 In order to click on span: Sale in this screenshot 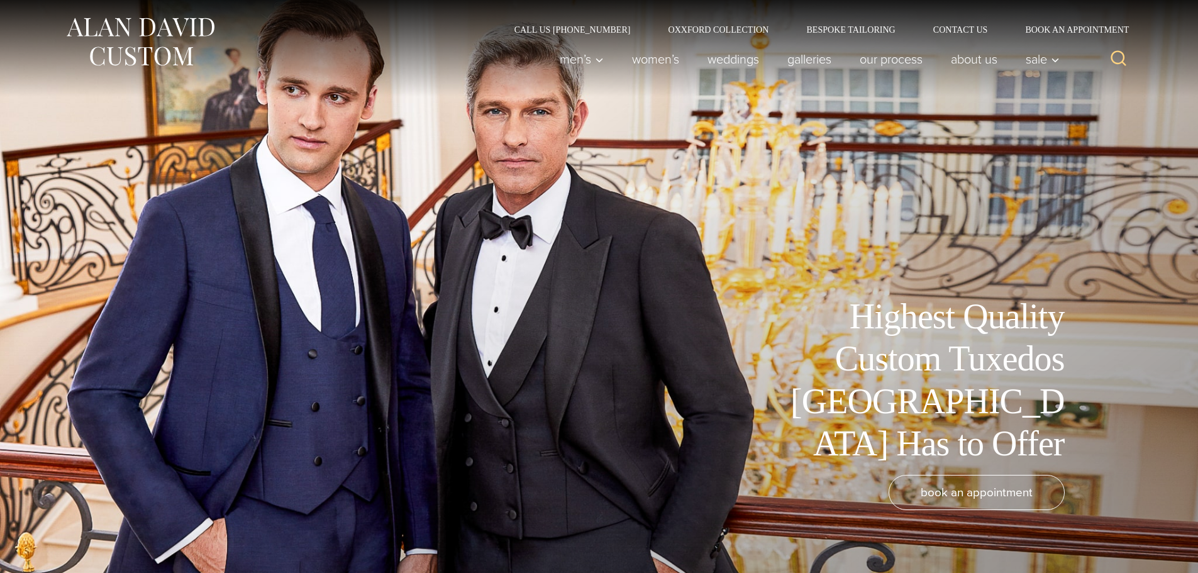, I will do `click(1043, 59)`.